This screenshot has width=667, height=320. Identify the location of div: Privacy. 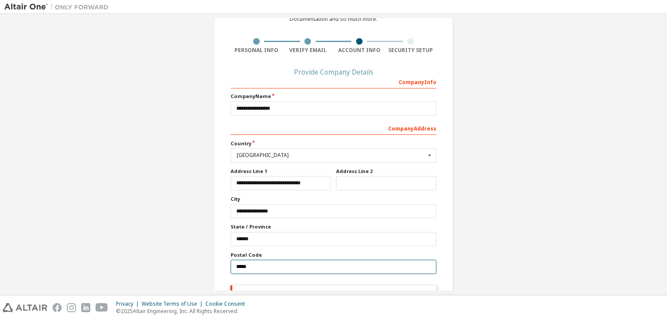
(128, 304).